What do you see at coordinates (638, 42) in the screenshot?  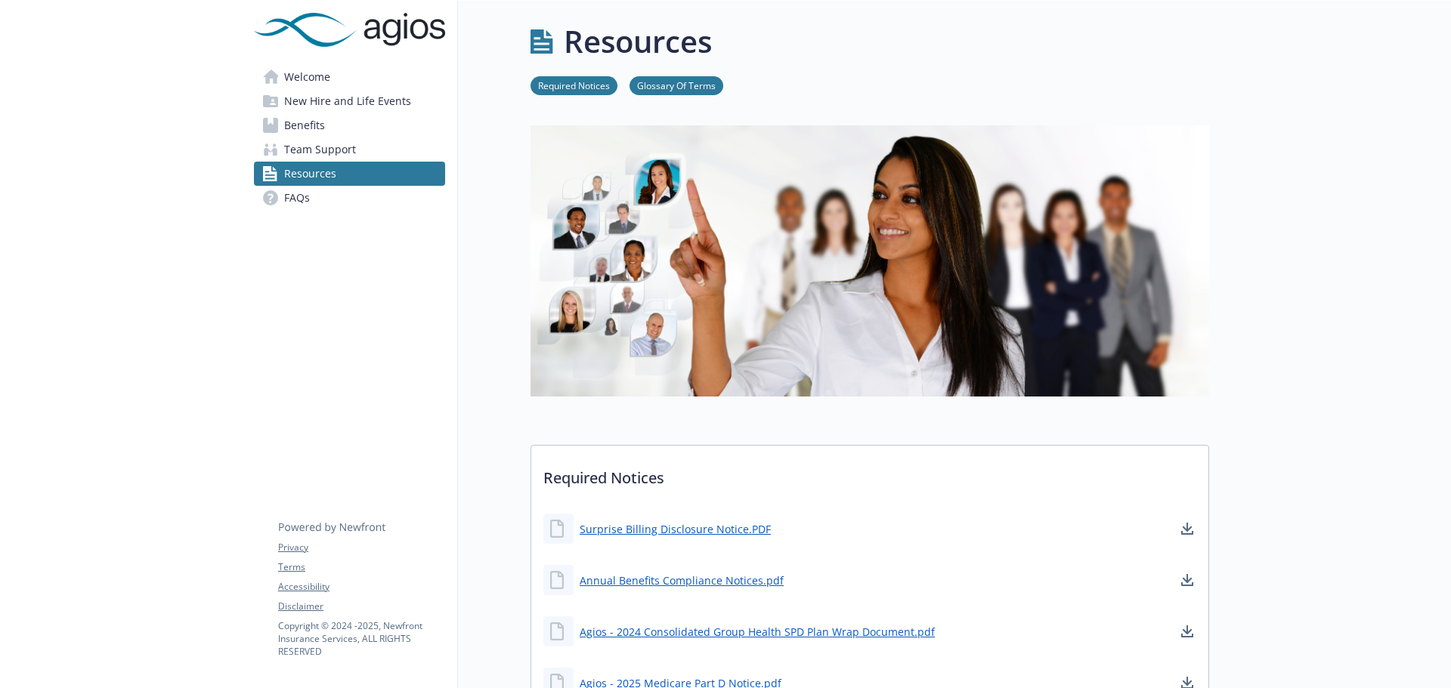 I see `h1: Resources` at bounding box center [638, 42].